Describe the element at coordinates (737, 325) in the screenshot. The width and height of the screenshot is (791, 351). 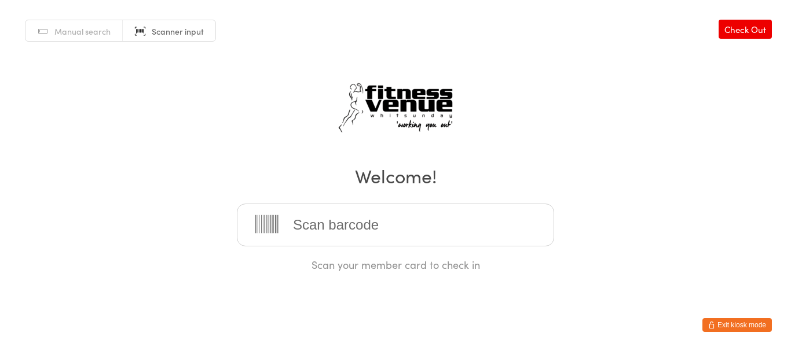
I see `button: Exit kiosk mode` at that location.